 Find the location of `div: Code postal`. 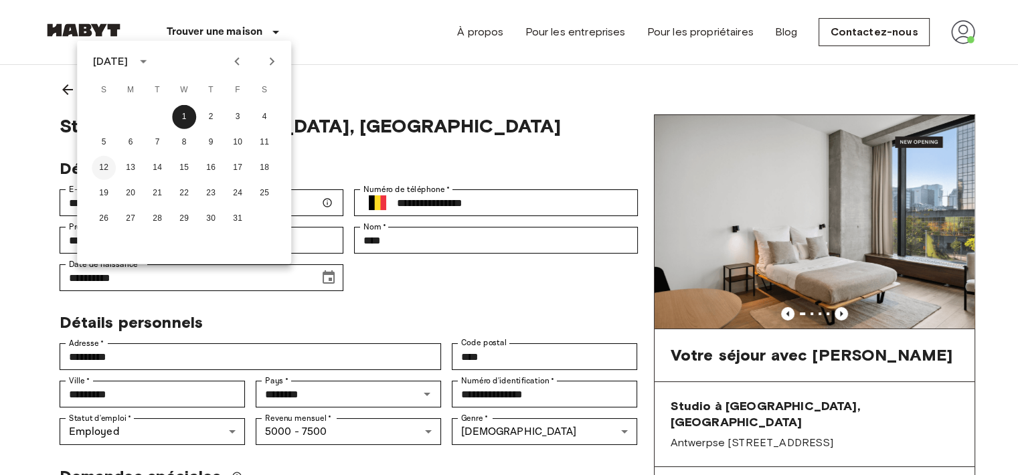

div: Code postal is located at coordinates (544, 357).